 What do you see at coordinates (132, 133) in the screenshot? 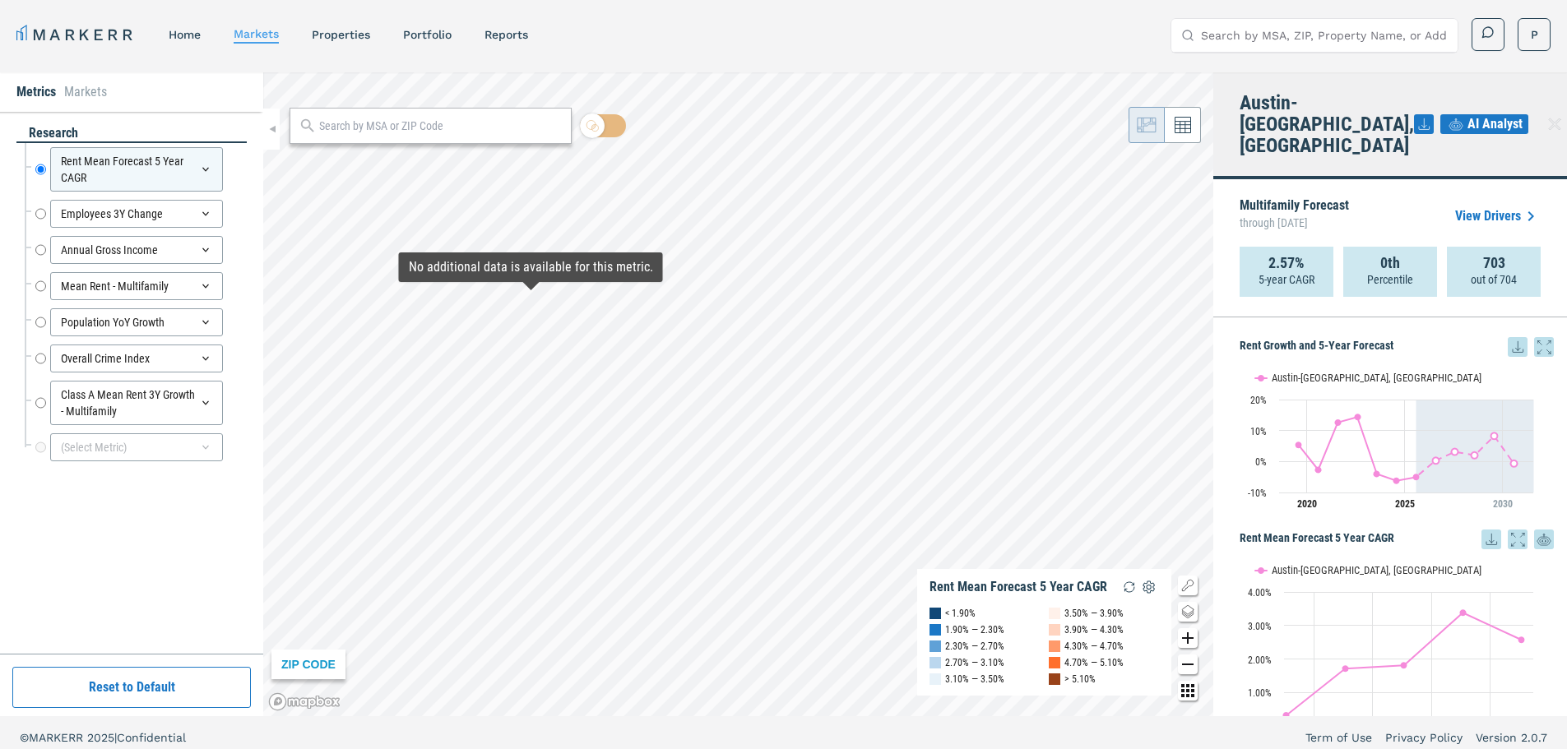
I see `div: research` at bounding box center [132, 133].